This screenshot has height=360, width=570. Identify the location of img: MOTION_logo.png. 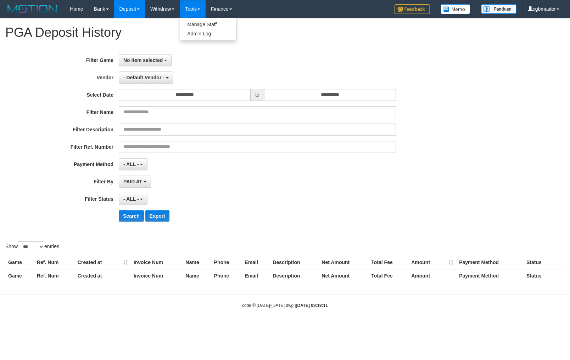
(32, 9).